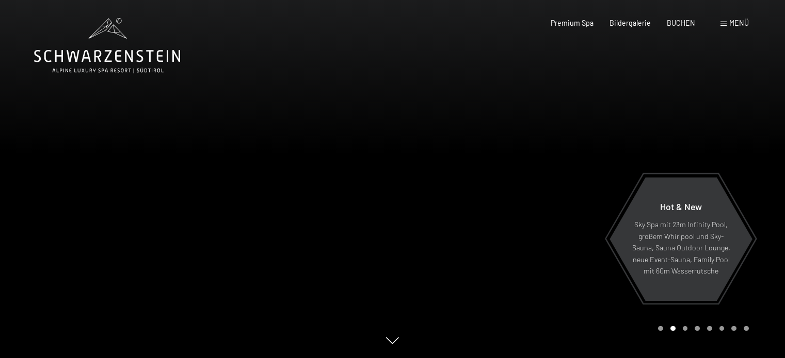 The image size is (785, 358). I want to click on span: Bildergalerie, so click(630, 23).